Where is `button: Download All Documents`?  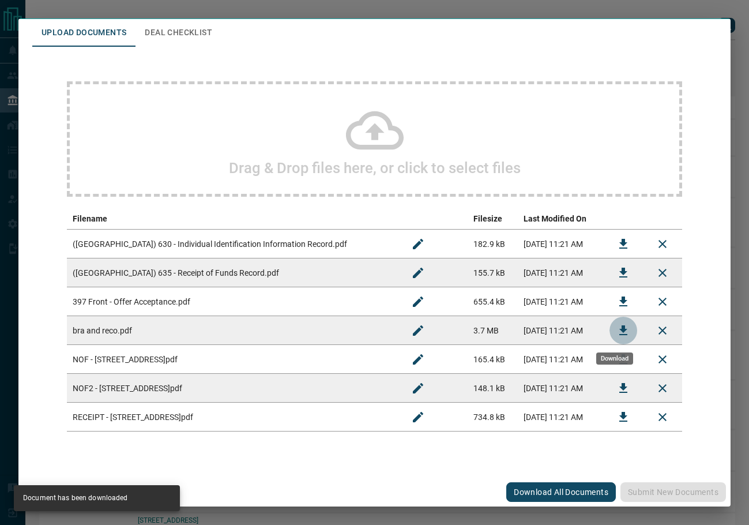
button: Download All Documents is located at coordinates (561, 492).